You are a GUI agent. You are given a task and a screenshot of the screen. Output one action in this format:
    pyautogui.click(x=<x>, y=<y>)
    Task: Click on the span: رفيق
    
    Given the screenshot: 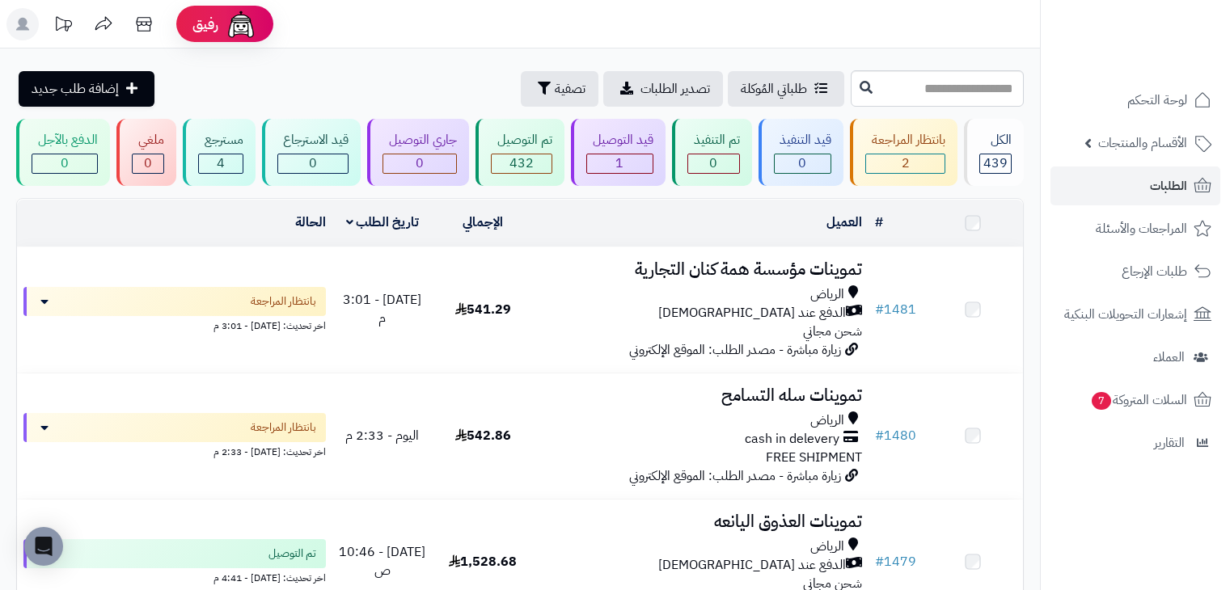 What is the action you would take?
    pyautogui.click(x=205, y=24)
    